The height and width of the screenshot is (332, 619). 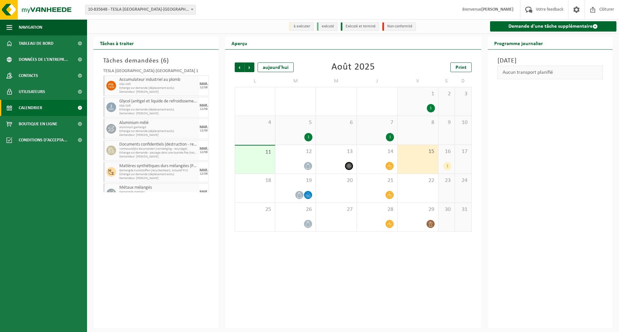 I want to click on td: D, so click(x=463, y=81).